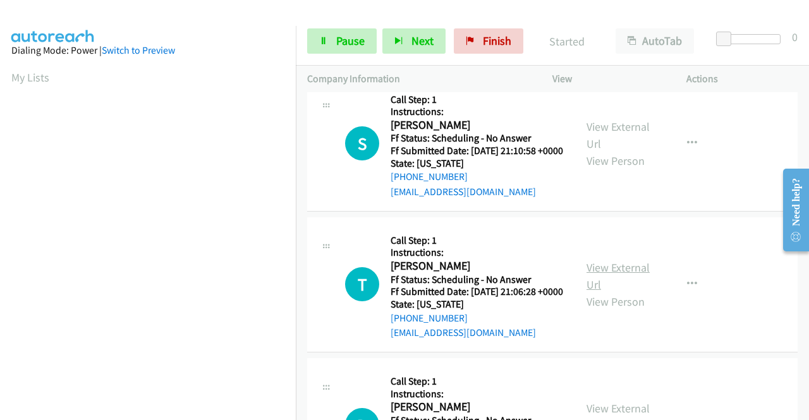 Image resolution: width=809 pixels, height=420 pixels. Describe the element at coordinates (23, 50) in the screenshot. I see `div: Open Resource Center` at that location.